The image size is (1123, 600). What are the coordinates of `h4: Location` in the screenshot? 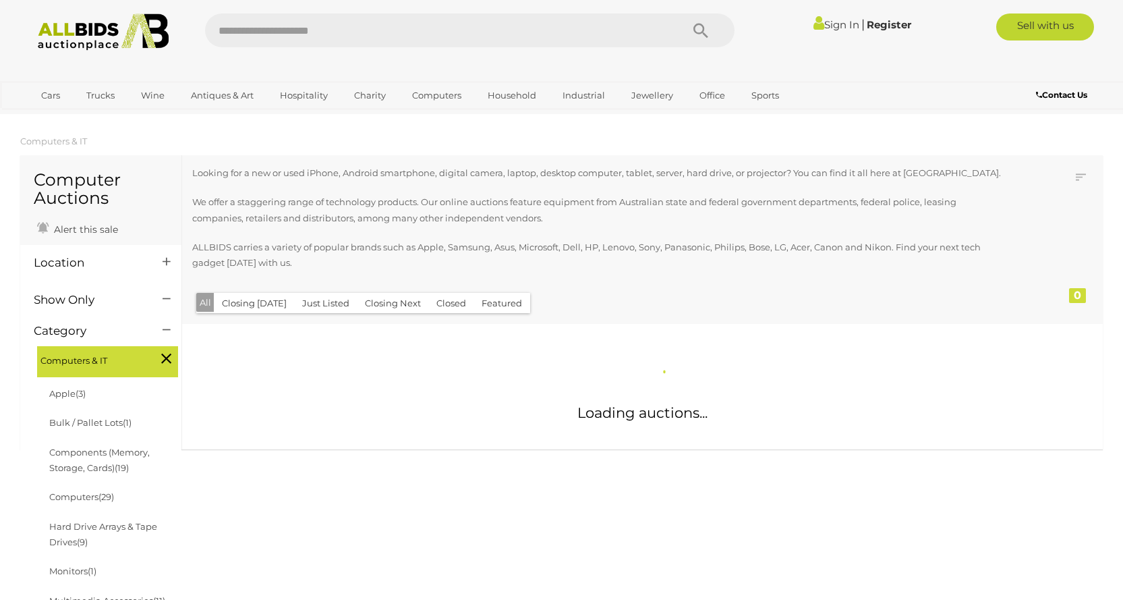 It's located at (88, 262).